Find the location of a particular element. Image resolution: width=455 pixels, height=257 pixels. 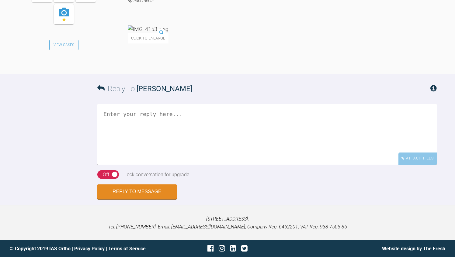

a: Website design by The Fresh is located at coordinates (414, 249).